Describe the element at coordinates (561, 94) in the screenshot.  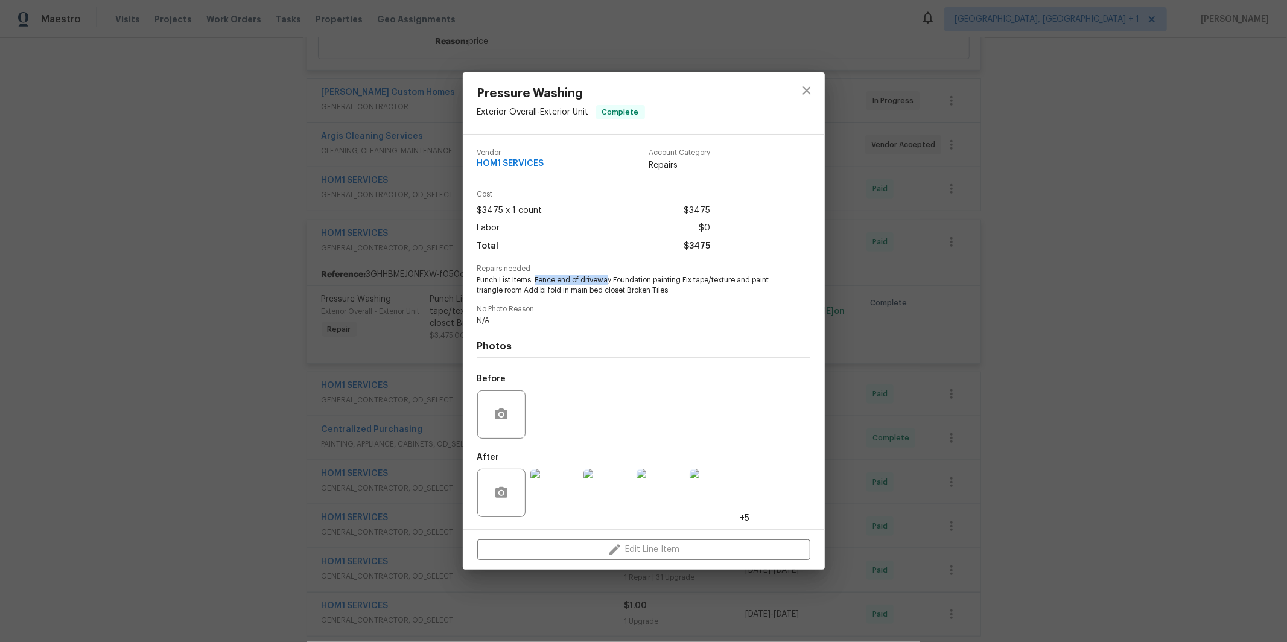
I see `span: Pressure Washing` at that location.